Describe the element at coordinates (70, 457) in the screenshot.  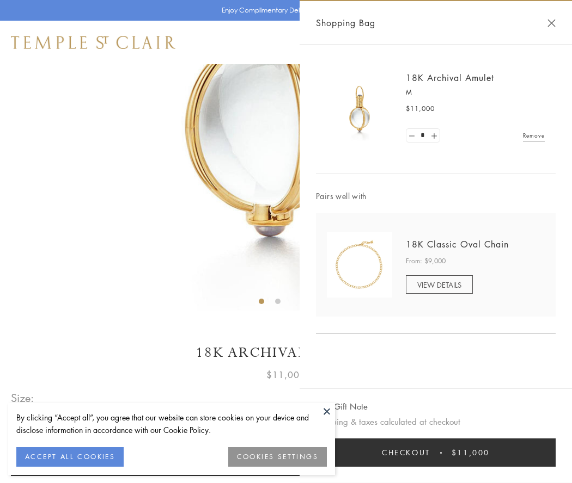
I see `button: ACCEPT ALL COOKIES` at that location.